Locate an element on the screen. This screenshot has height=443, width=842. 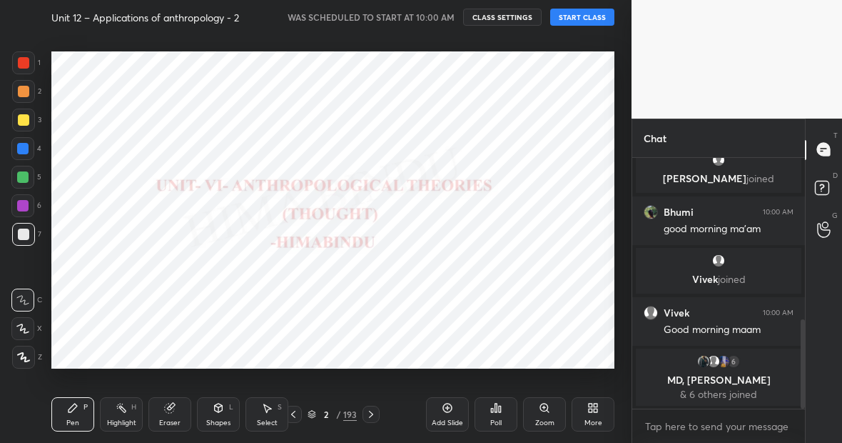
div: 7 is located at coordinates (26, 234).